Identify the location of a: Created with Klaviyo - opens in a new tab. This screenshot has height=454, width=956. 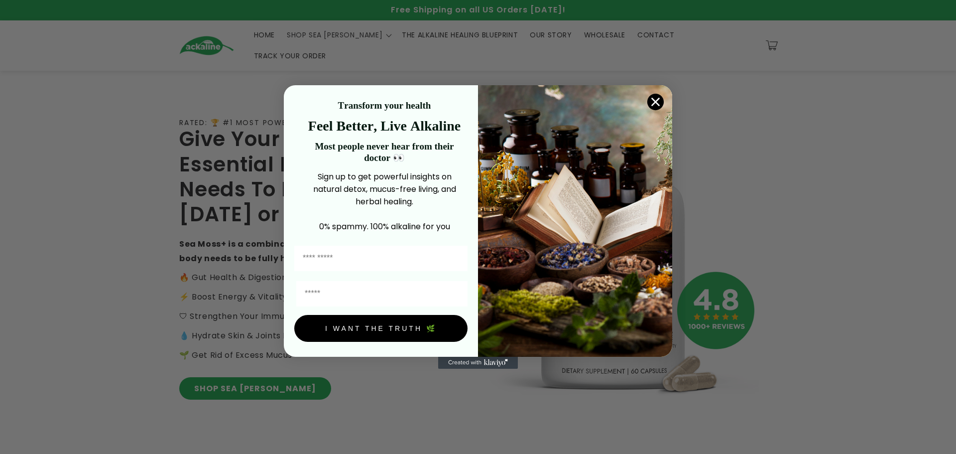
(478, 362).